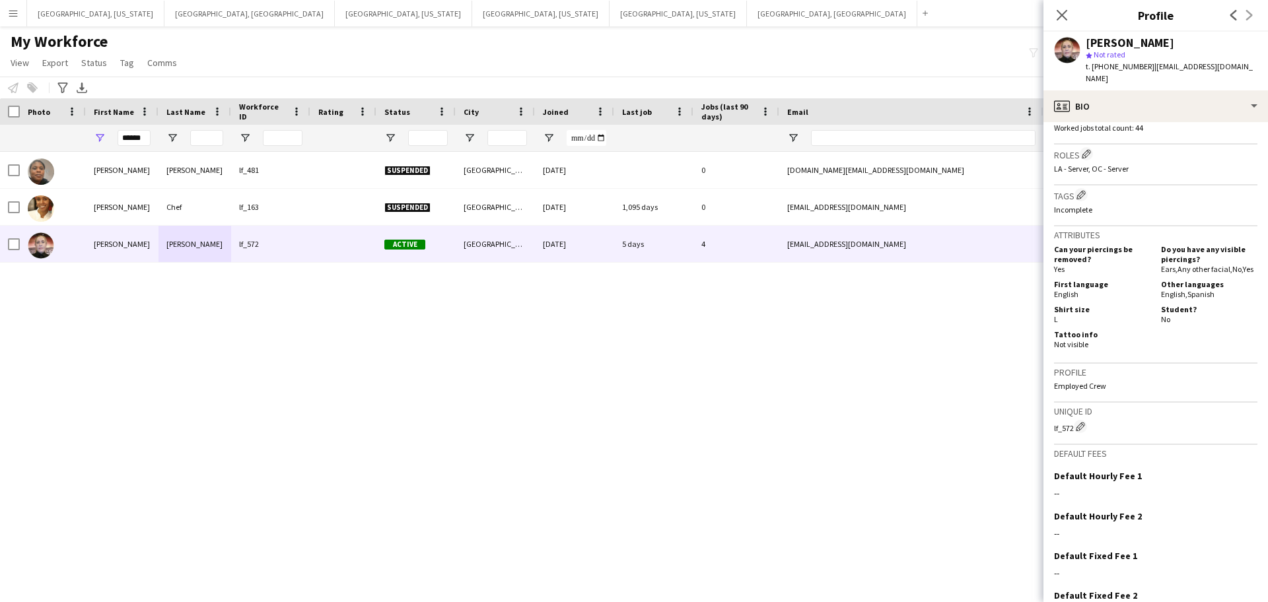 The image size is (1268, 602). I want to click on h3: Default Fixed Fee 1, so click(1095, 556).